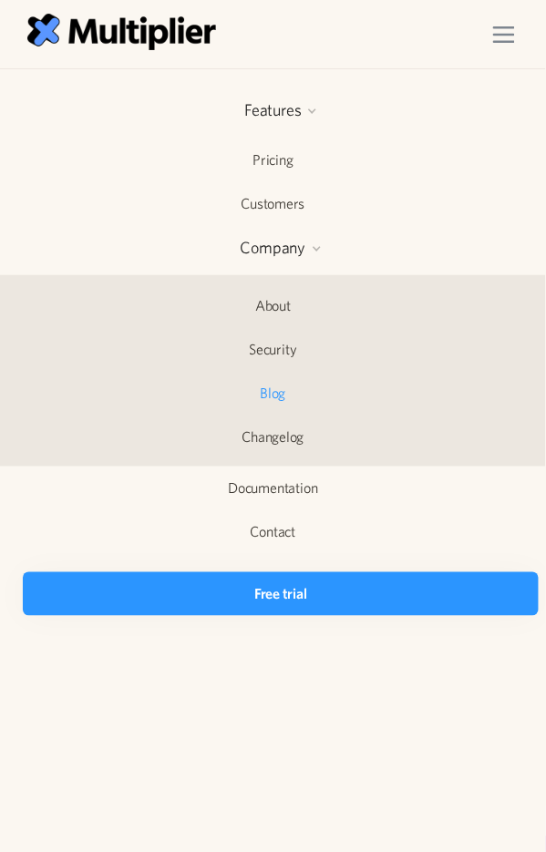  I want to click on a: Pricing, so click(272, 159).